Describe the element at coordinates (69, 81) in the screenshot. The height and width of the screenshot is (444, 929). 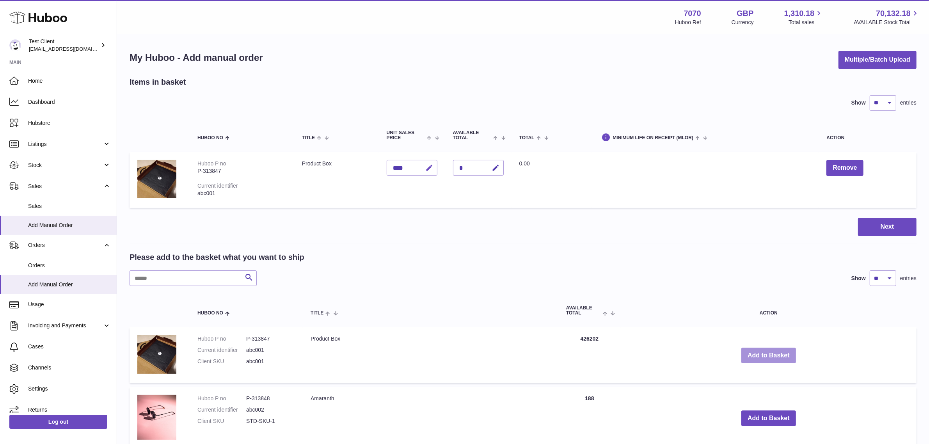
I see `span: Home` at that location.